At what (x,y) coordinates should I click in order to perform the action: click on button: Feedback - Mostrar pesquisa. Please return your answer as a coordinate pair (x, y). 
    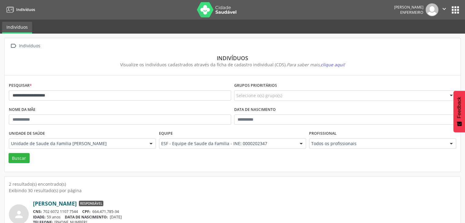
    Looking at the image, I should click on (459, 112).